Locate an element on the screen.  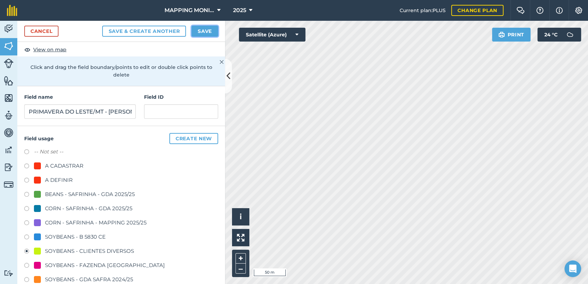
span: 24 ° C is located at coordinates (551, 35).